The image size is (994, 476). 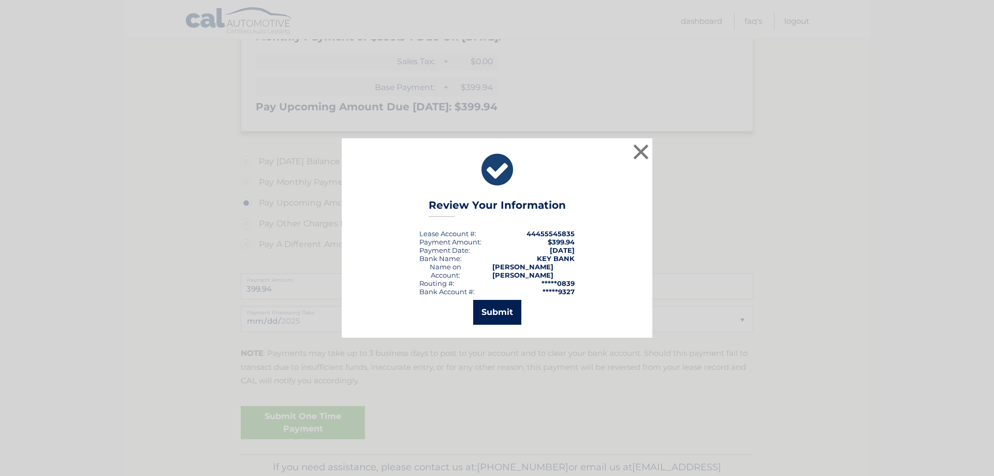 What do you see at coordinates (550, 233) in the screenshot?
I see `strong: 44455545835` at bounding box center [550, 233].